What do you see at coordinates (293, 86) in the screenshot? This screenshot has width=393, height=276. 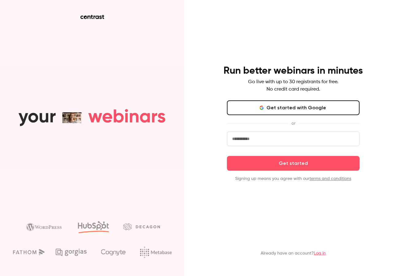 I see `p: Go live with up to 30 registrants for free. No credit card required.` at bounding box center [293, 86].